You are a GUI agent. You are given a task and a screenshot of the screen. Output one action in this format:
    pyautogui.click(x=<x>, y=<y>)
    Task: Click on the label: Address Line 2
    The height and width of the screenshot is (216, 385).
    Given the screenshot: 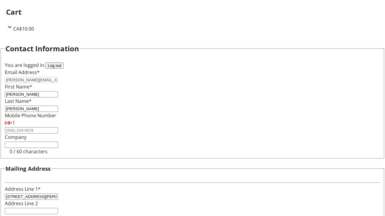 What is the action you would take?
    pyautogui.click(x=21, y=204)
    